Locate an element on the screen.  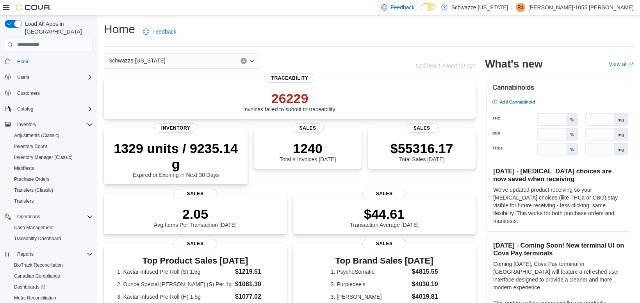
button: Catalog is located at coordinates (25, 109).